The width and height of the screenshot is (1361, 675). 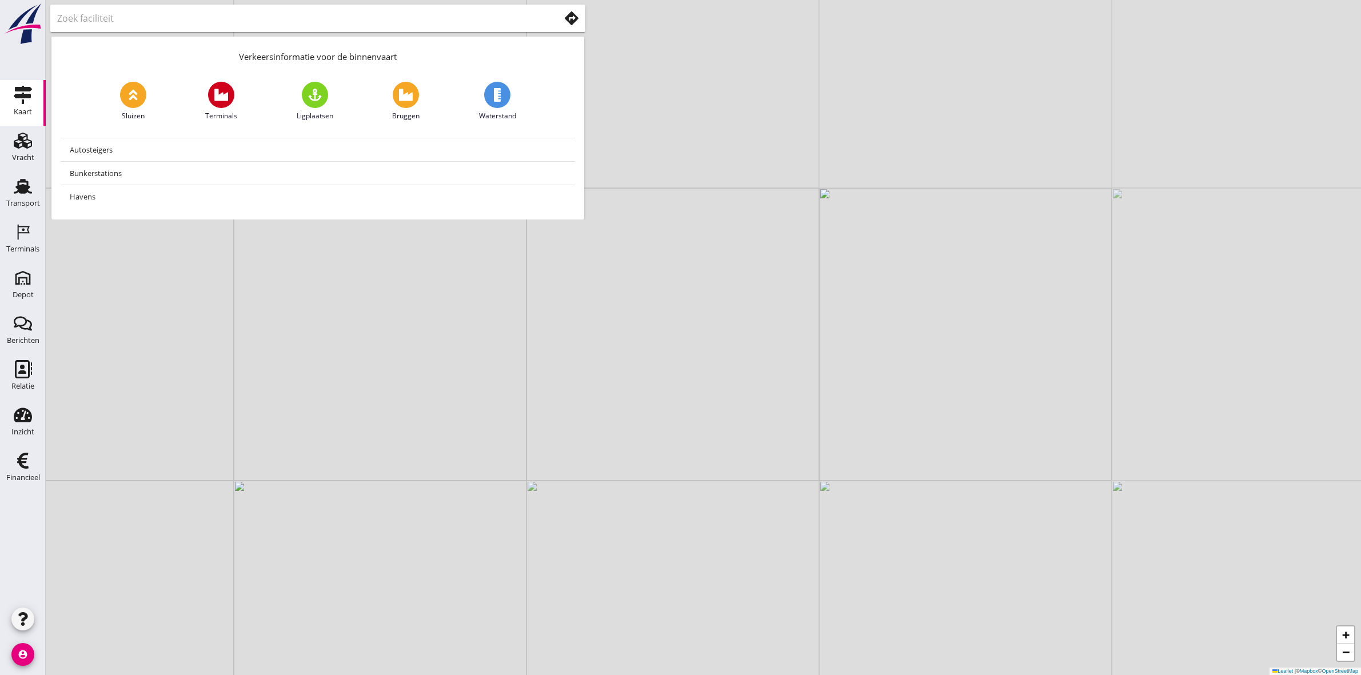 What do you see at coordinates (23, 340) in the screenshot?
I see `div: Berichten` at bounding box center [23, 340].